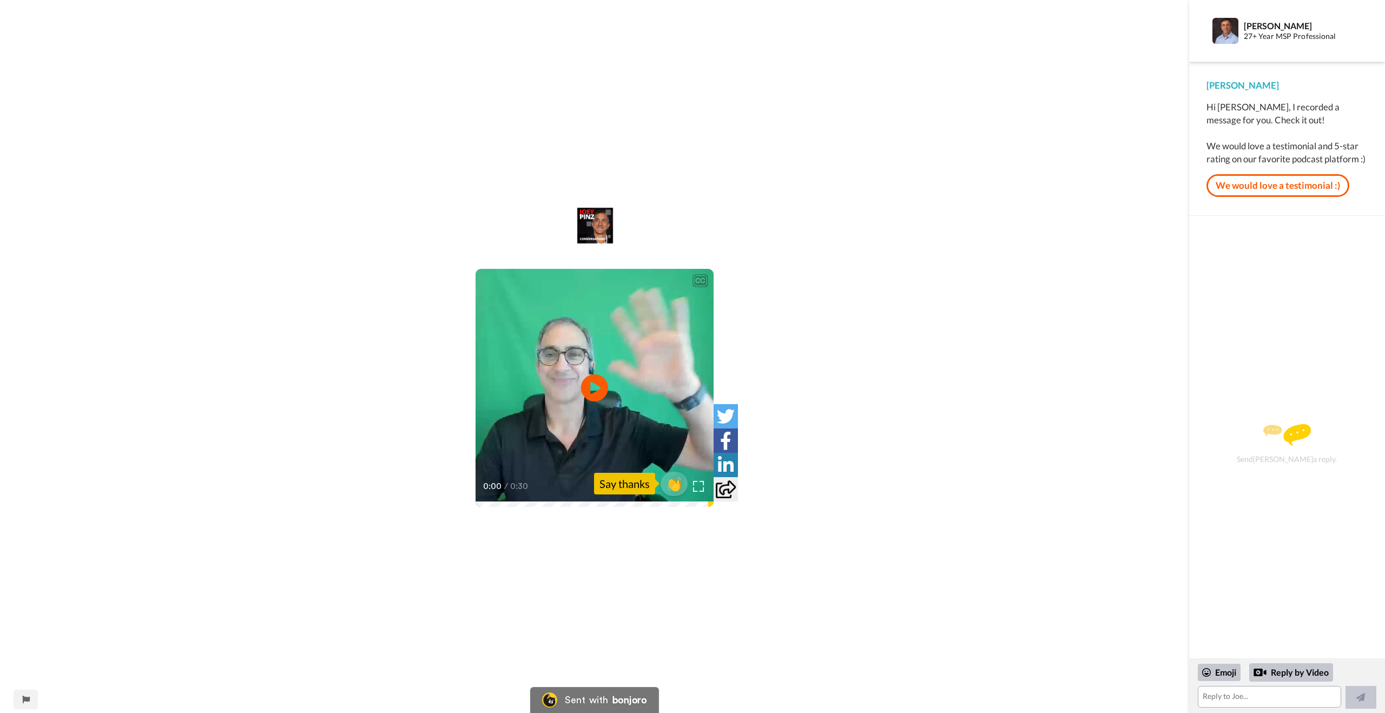 The image size is (1385, 713). What do you see at coordinates (586, 700) in the screenshot?
I see `div: Sent with` at bounding box center [586, 700].